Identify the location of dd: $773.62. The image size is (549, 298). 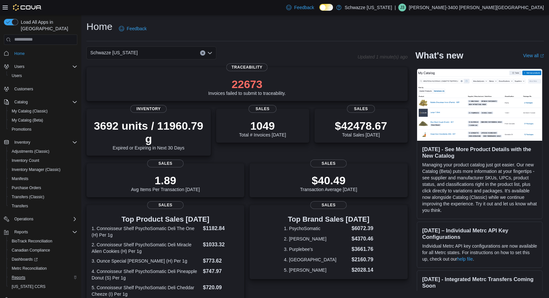
(221, 261).